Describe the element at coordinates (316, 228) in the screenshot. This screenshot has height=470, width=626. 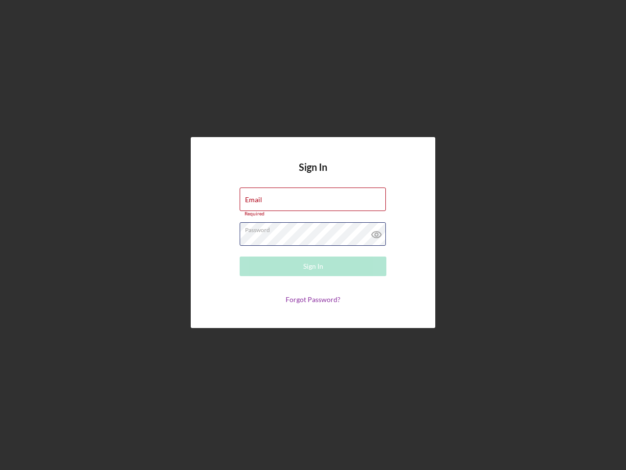
I see `label: Password` at that location.